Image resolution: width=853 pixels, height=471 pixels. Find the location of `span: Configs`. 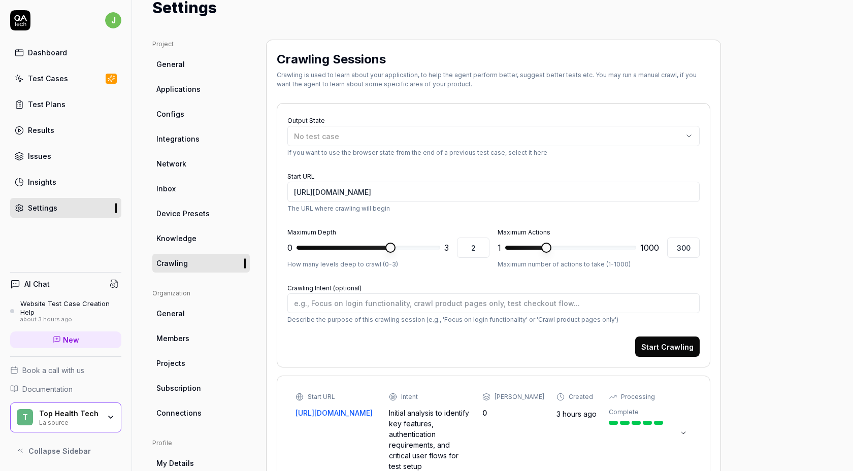

span: Configs is located at coordinates (170, 114).